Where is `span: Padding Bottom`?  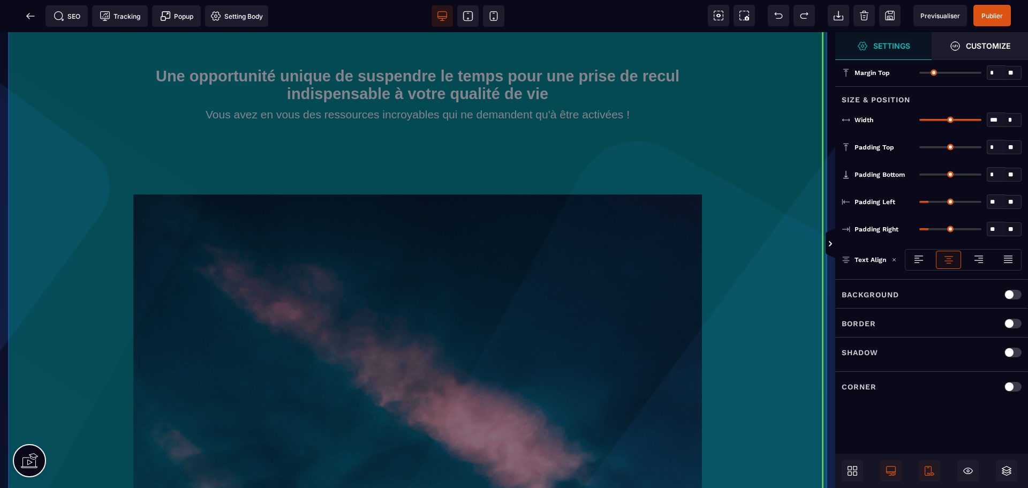
span: Padding Bottom is located at coordinates (880, 175).